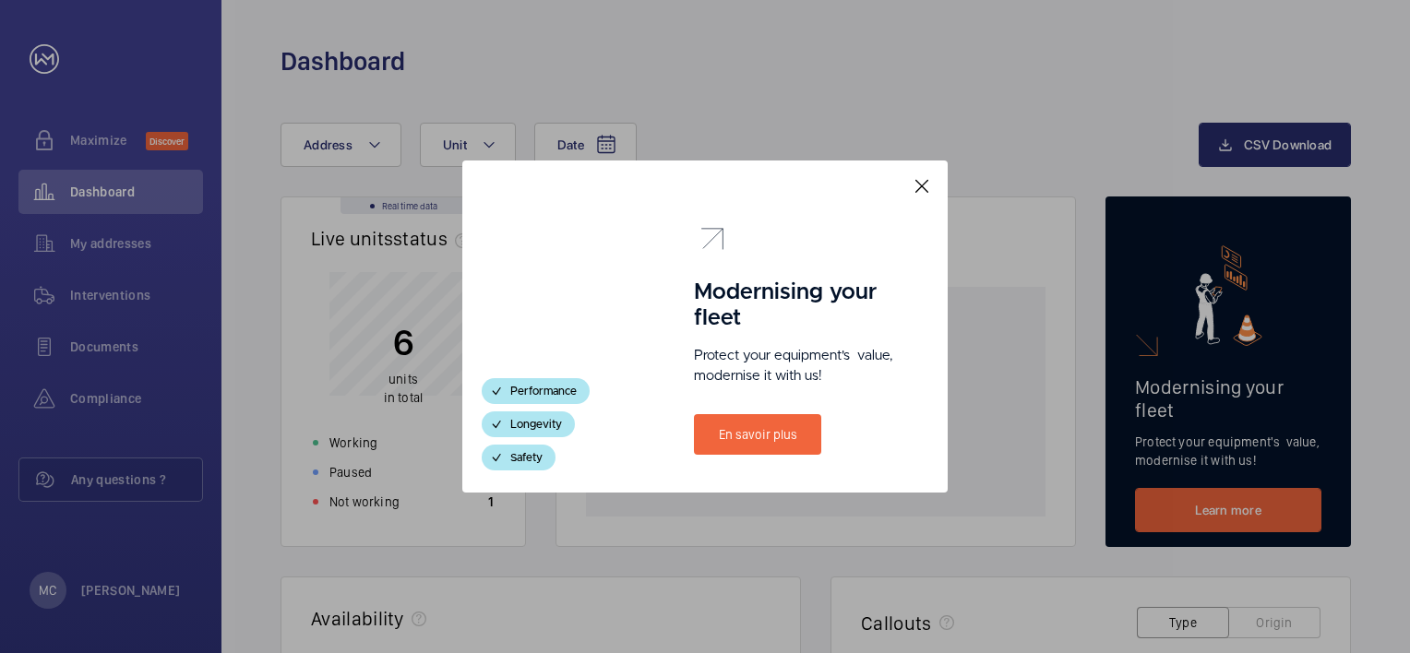 The width and height of the screenshot is (1410, 653). I want to click on h1: Modernising your fleet, so click(796, 305).